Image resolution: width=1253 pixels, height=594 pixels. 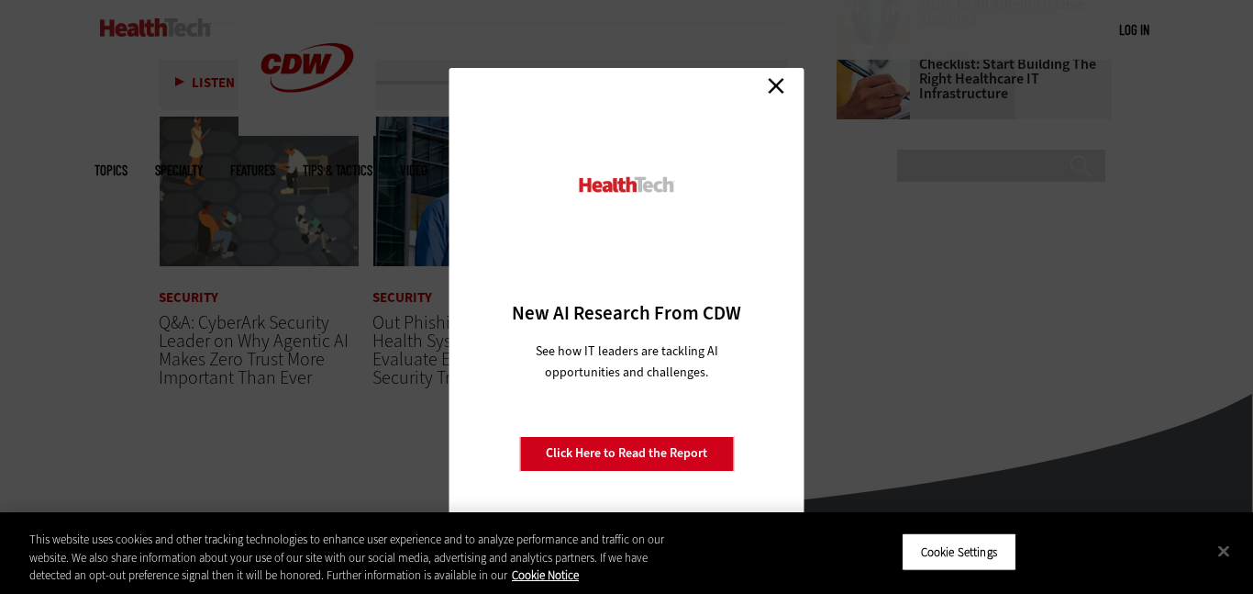 What do you see at coordinates (359, 557) in the screenshot?
I see `div: This website uses cookies and other tracking technologies to enhance user experience and to analy...` at bounding box center [359, 557].